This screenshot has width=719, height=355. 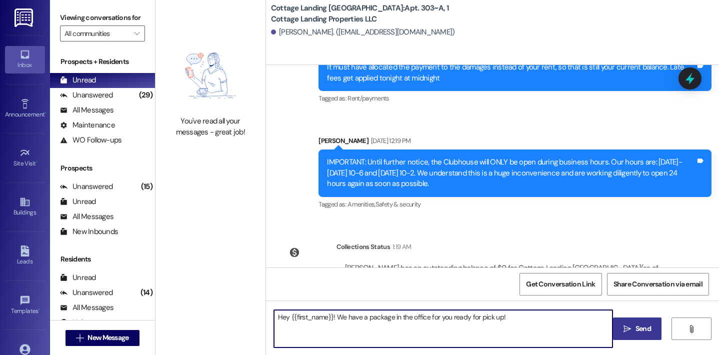 I want to click on img: empty-state, so click(x=210, y=75).